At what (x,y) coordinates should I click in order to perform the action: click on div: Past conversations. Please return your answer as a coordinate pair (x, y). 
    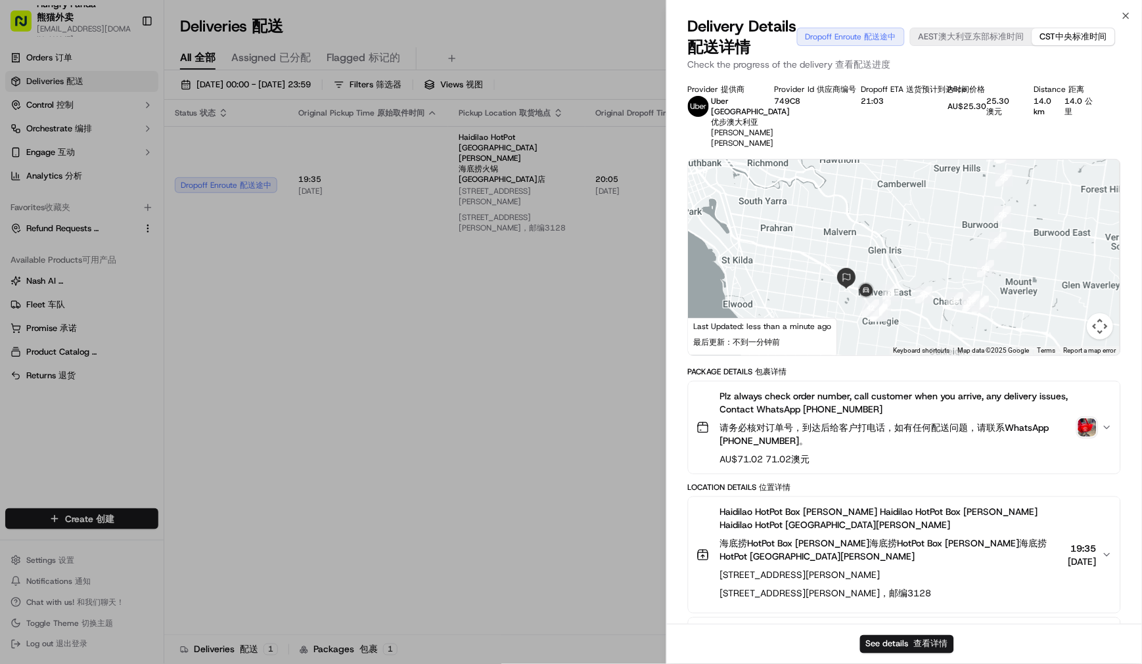
    Looking at the image, I should click on (51, 176).